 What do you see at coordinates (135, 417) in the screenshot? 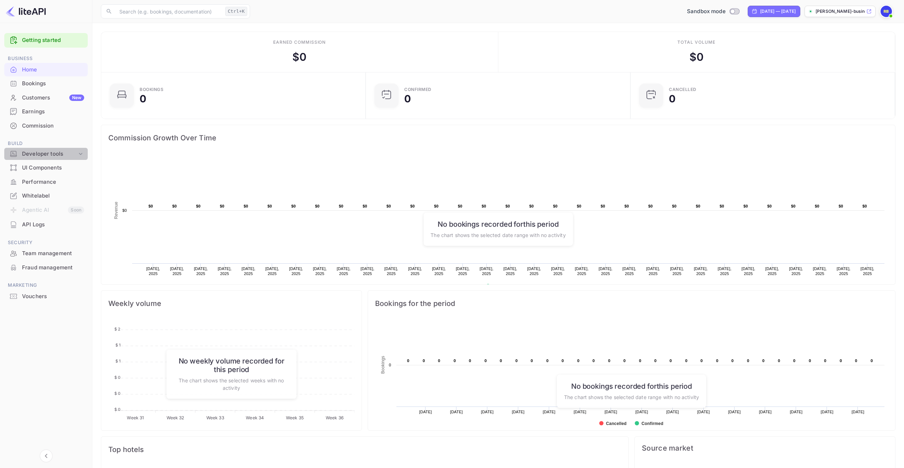
I see `tspan: Week 31` at bounding box center [135, 417].